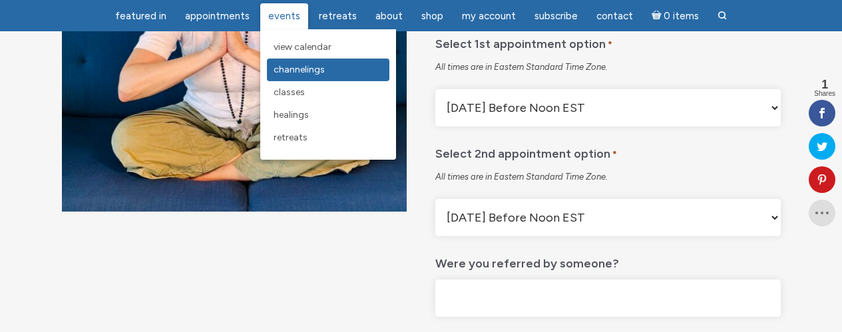  I want to click on a: Events, so click(284, 16).